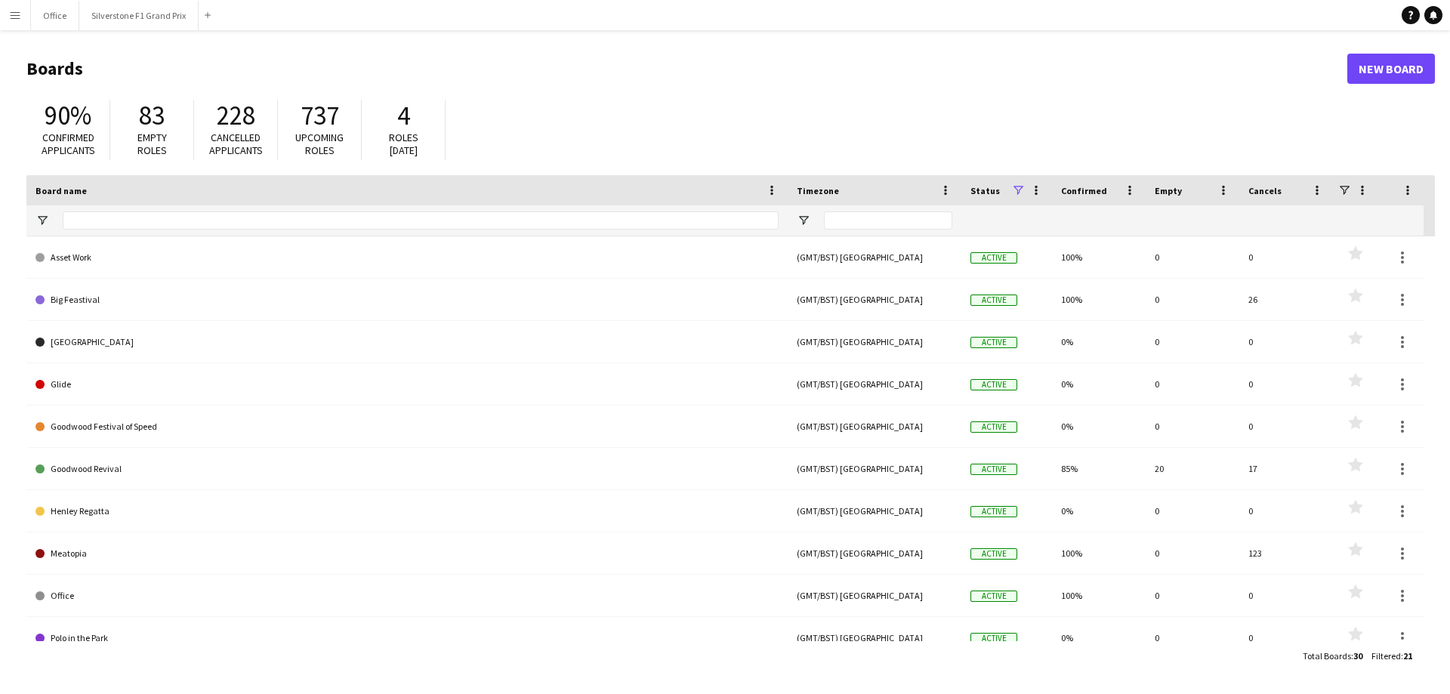 The width and height of the screenshot is (1450, 694). What do you see at coordinates (152, 116) in the screenshot?
I see `span: 83` at bounding box center [152, 116].